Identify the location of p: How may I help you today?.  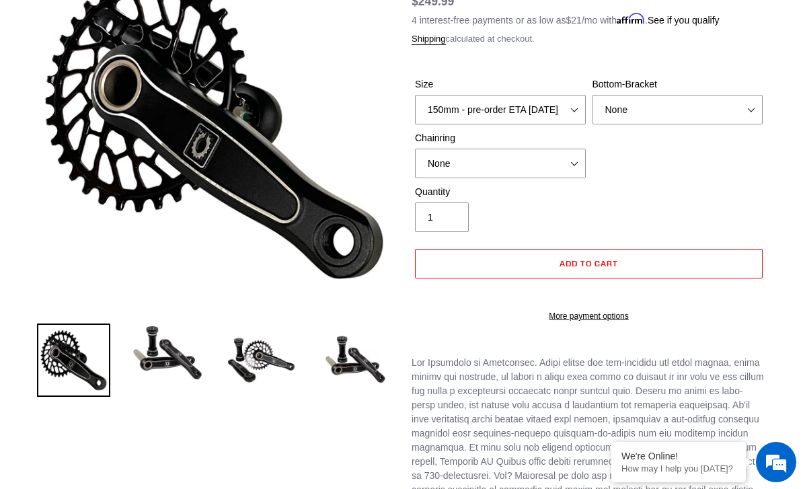
(679, 468).